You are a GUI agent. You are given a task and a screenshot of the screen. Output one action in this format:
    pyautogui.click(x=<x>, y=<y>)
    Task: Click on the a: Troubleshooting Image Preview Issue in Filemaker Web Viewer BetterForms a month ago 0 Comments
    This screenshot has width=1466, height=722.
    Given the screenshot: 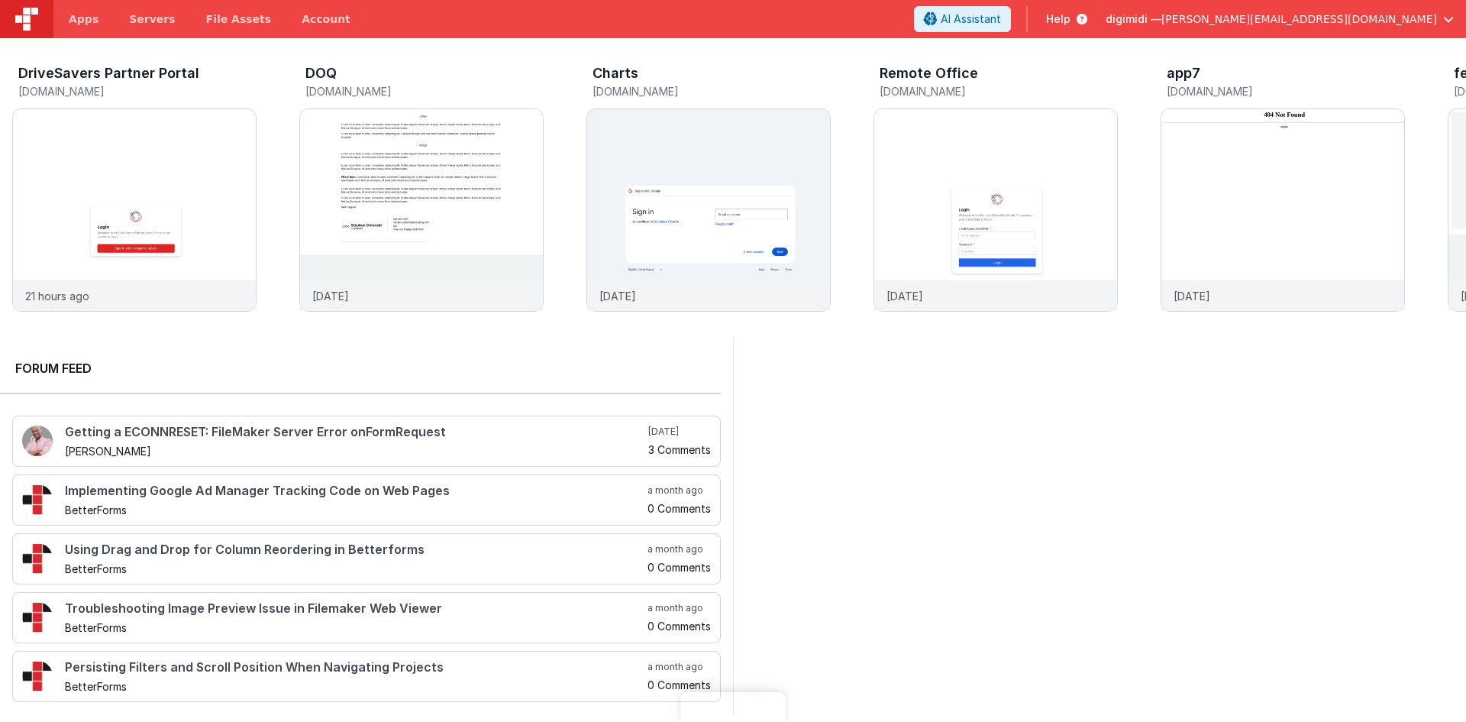 What is the action you would take?
    pyautogui.click(x=367, y=617)
    